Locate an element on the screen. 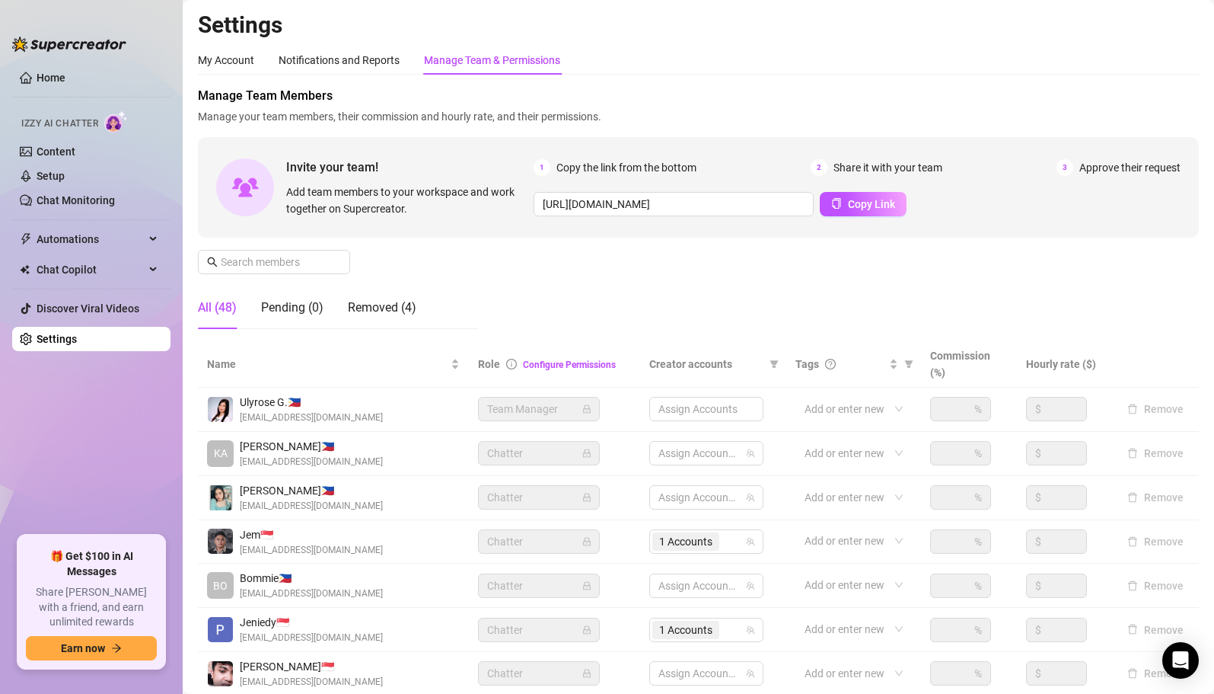 The height and width of the screenshot is (694, 1214). span: Role is located at coordinates (489, 364).